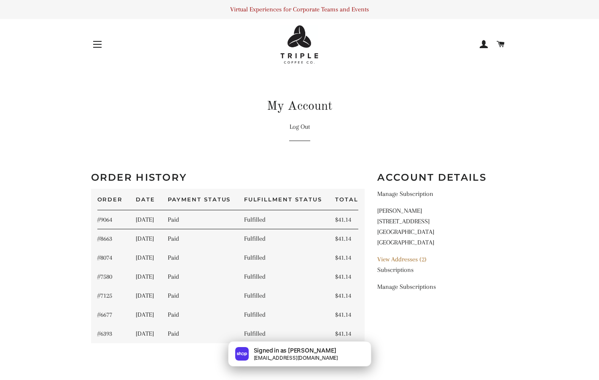 The height and width of the screenshot is (380, 599). I want to click on a: View Addresses (2), so click(402, 259).